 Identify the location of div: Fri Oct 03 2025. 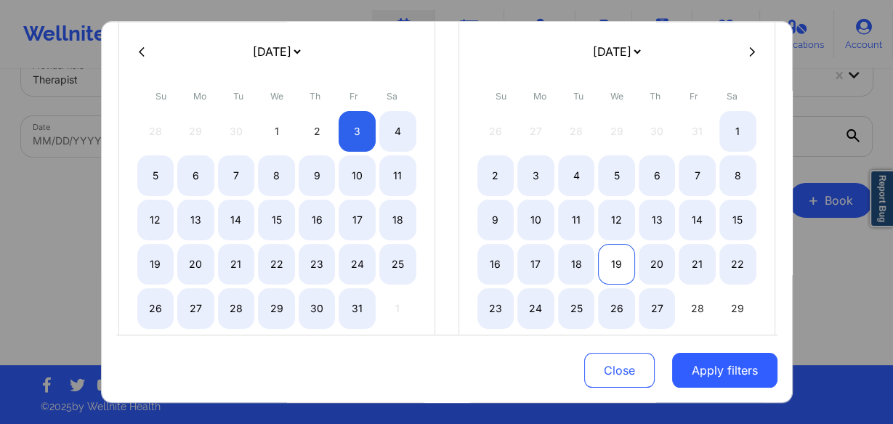
(357, 131).